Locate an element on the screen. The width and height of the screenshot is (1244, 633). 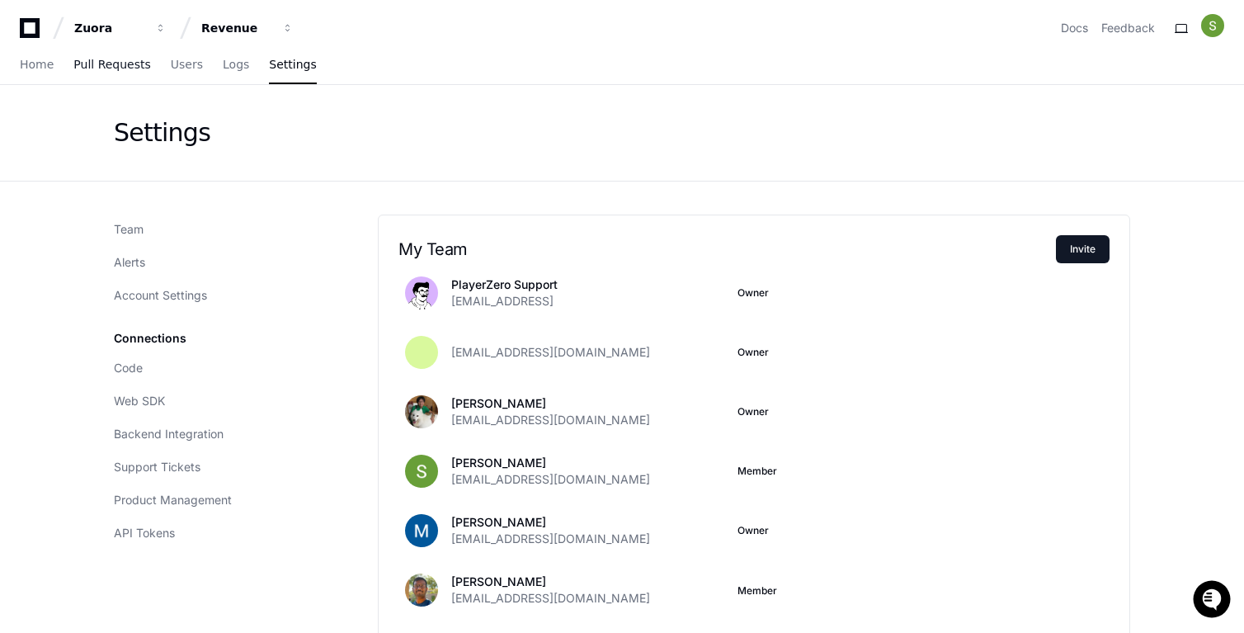
img: avatar is located at coordinates (422, 293).